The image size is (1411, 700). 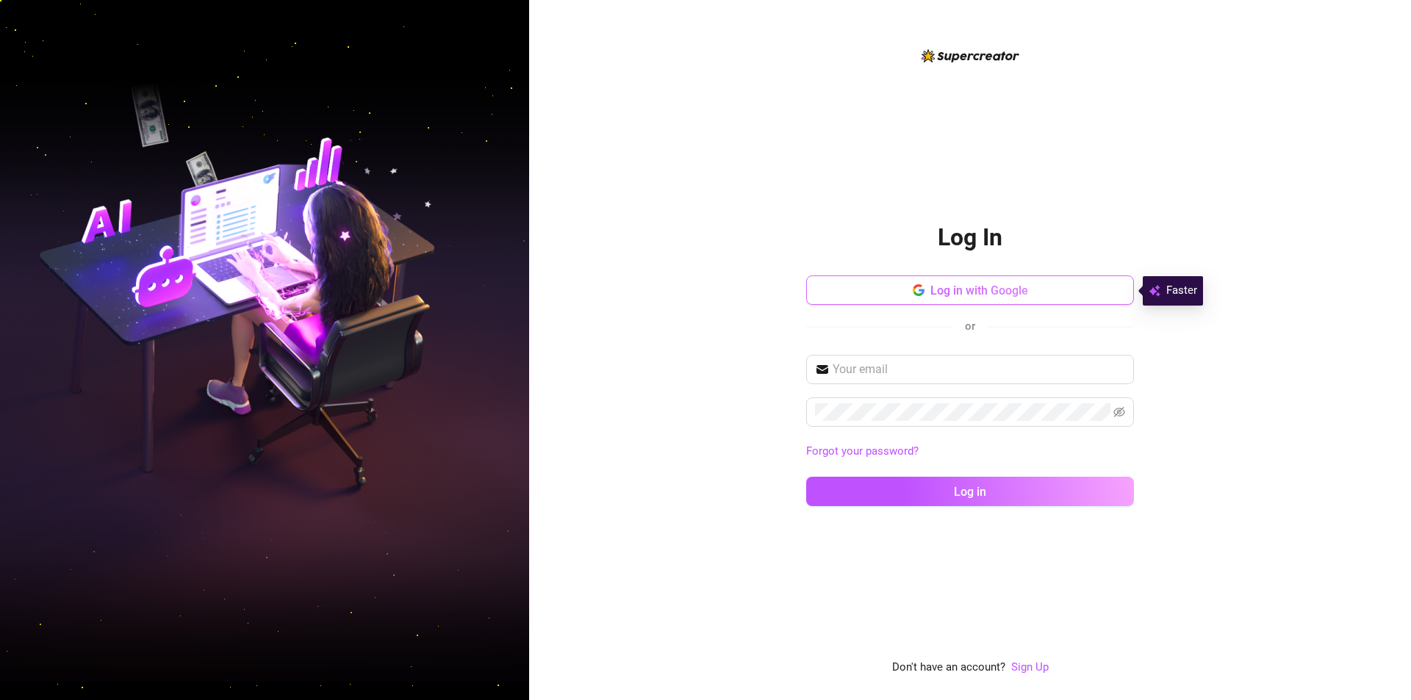 I want to click on span: Faster, so click(x=1182, y=291).